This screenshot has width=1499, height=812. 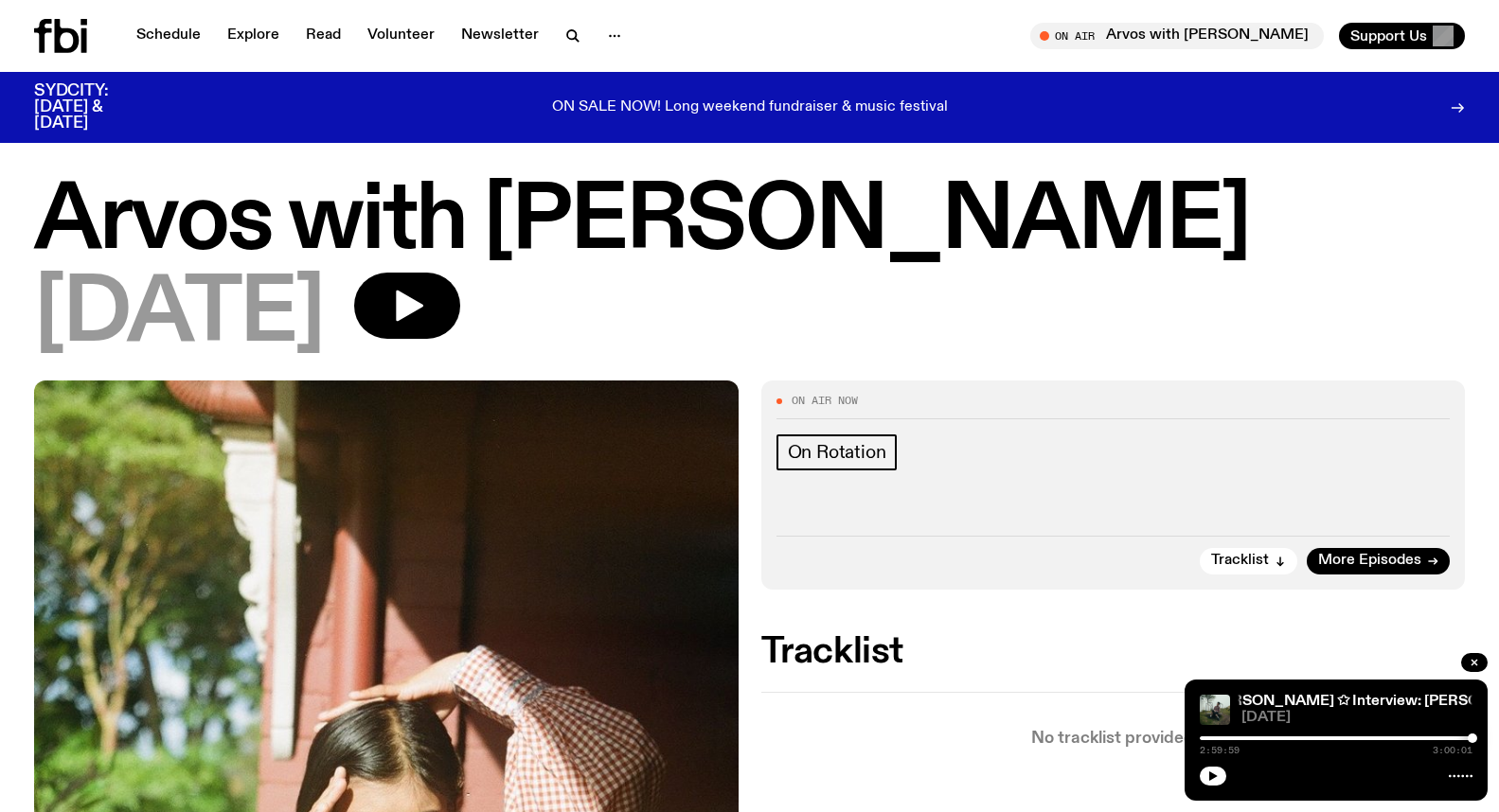 I want to click on span: More Episodes, so click(x=1369, y=561).